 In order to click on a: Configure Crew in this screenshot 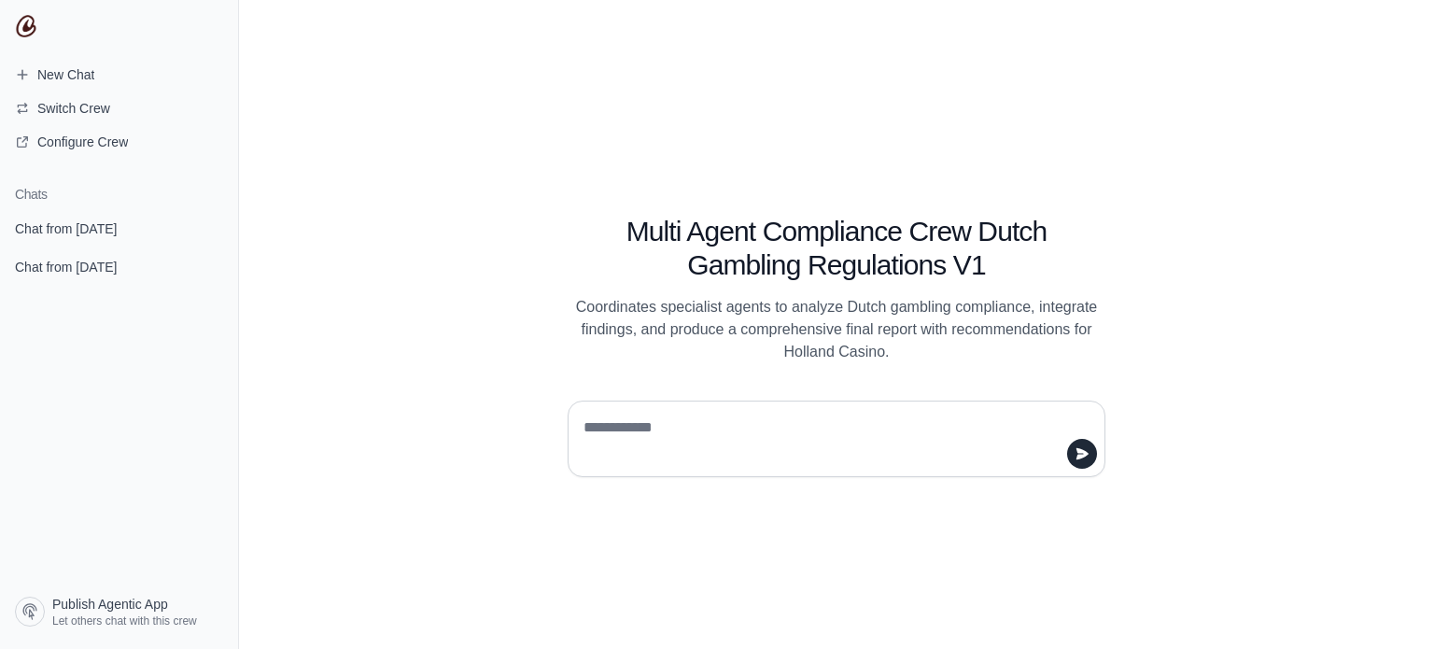, I will do `click(119, 142)`.